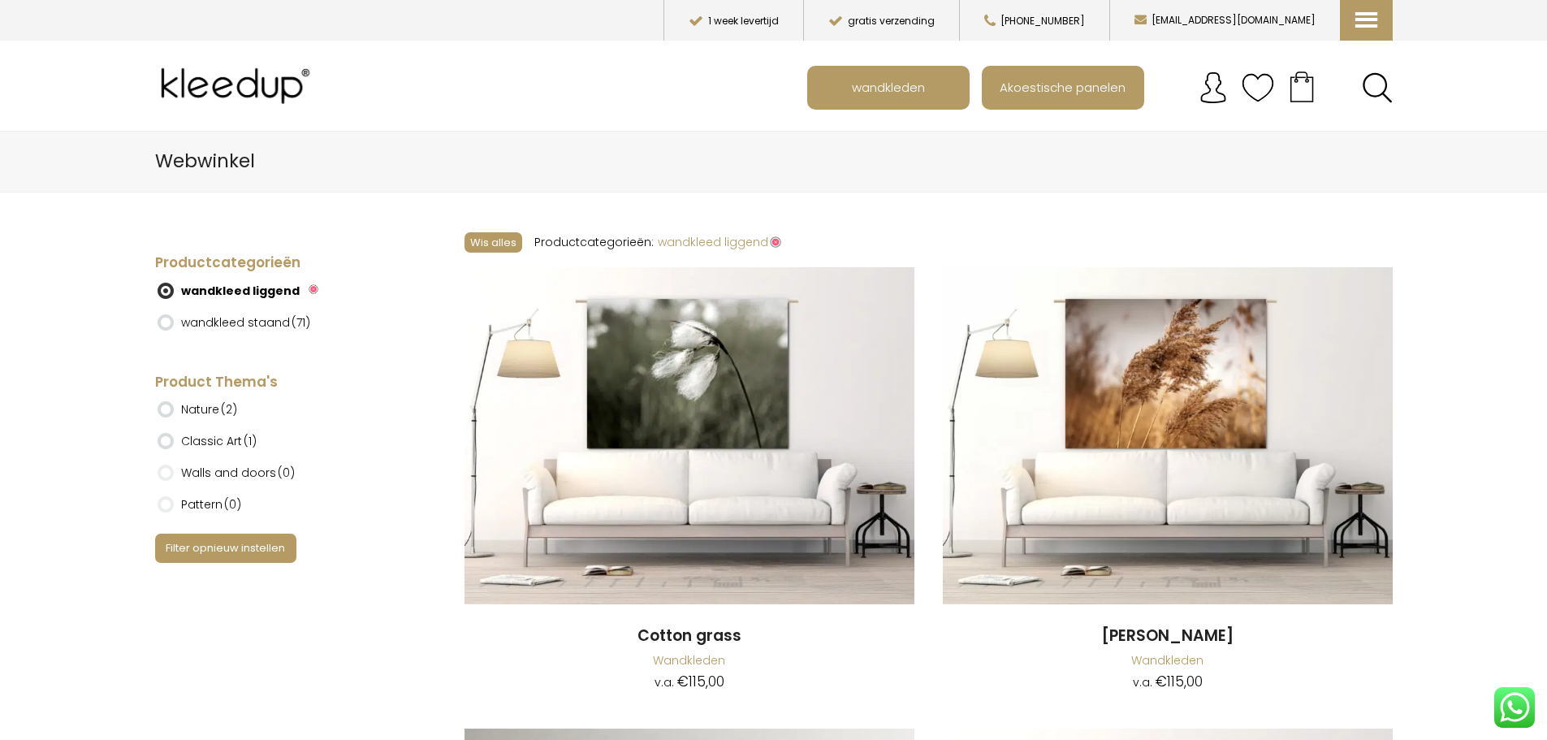 The height and width of the screenshot is (740, 1547). I want to click on img: Dried Reed, so click(1168, 436).